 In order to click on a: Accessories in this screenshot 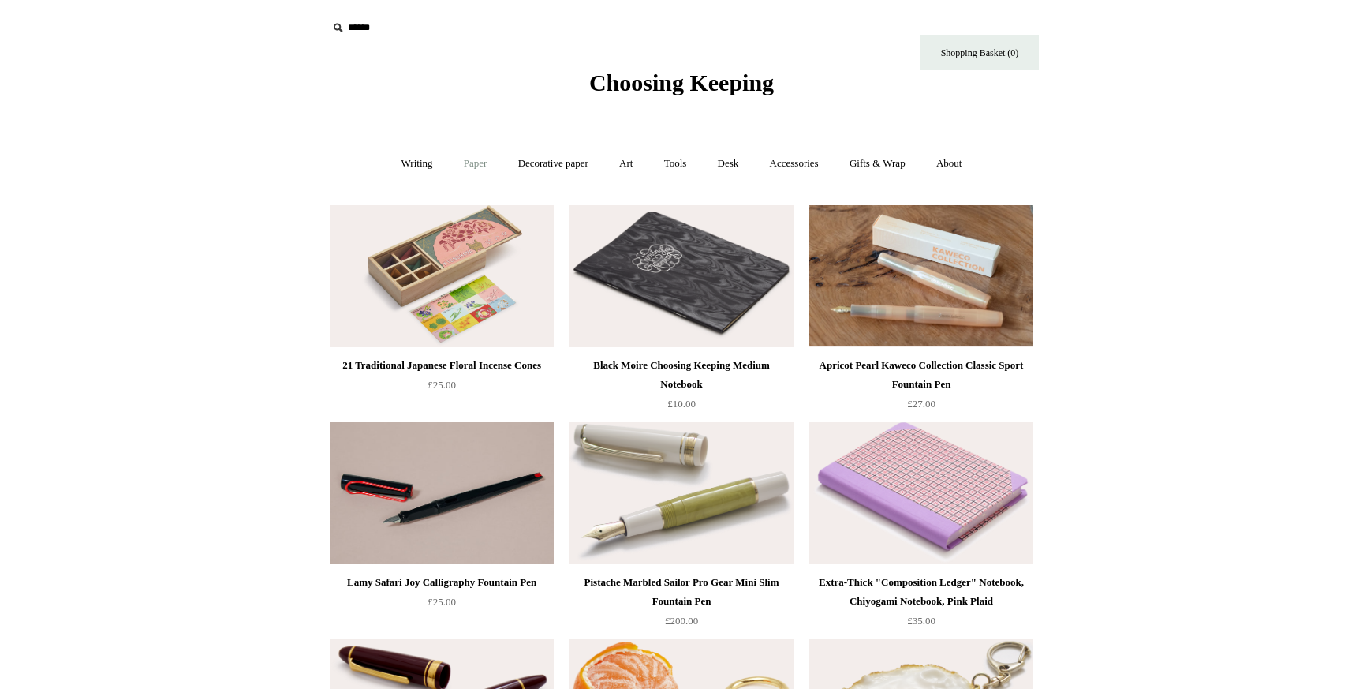, I will do `click(794, 163)`.